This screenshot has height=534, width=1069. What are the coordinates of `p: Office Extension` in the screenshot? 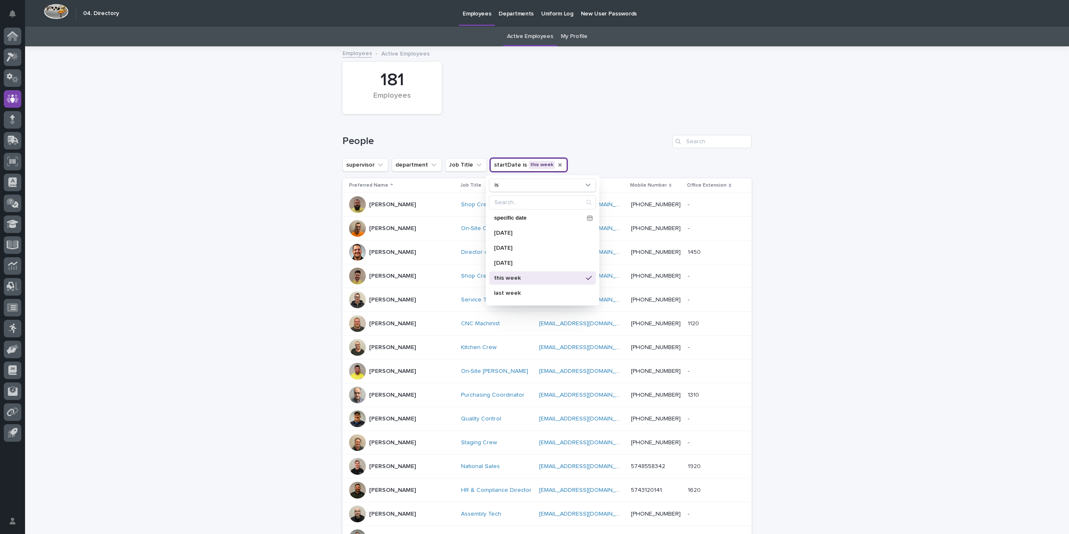 It's located at (707, 185).